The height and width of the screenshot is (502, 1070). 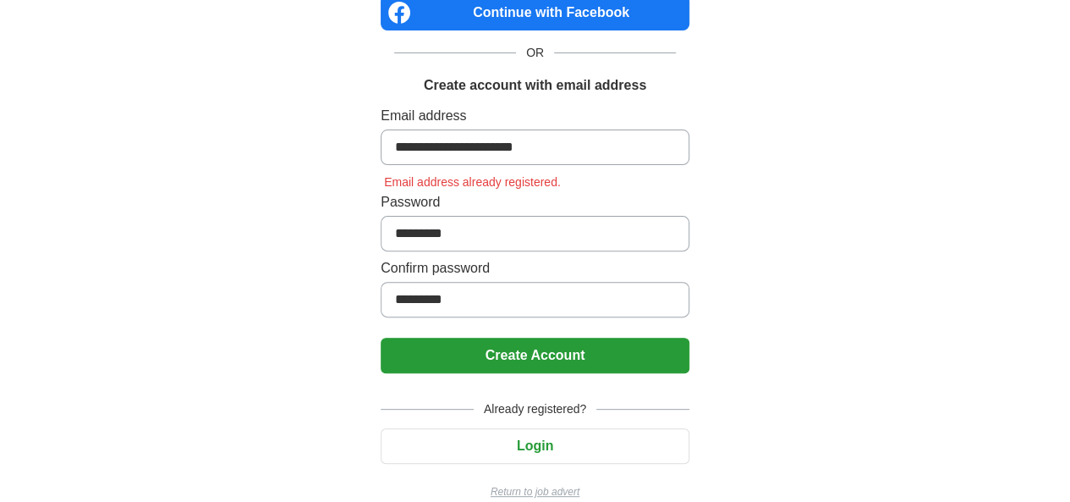 I want to click on a: Login, so click(x=535, y=445).